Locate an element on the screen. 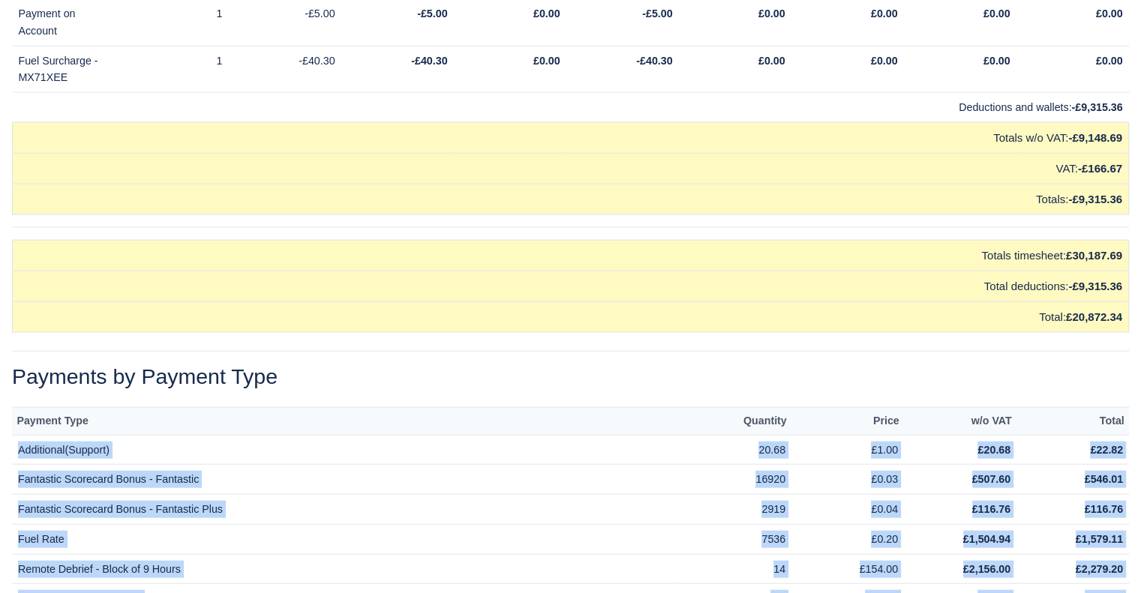  div: Chat Widget is located at coordinates (1103, 557).